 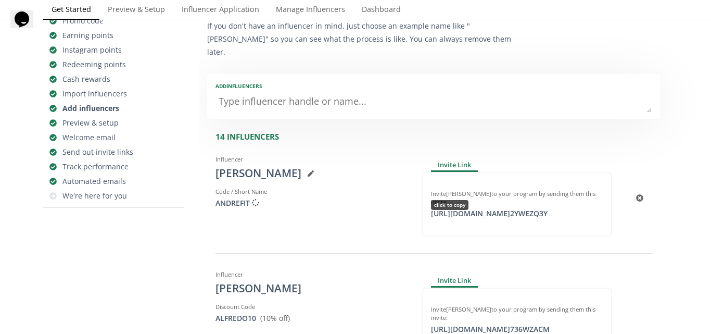 What do you see at coordinates (91, 108) in the screenshot?
I see `div: Add influencers` at bounding box center [91, 108].